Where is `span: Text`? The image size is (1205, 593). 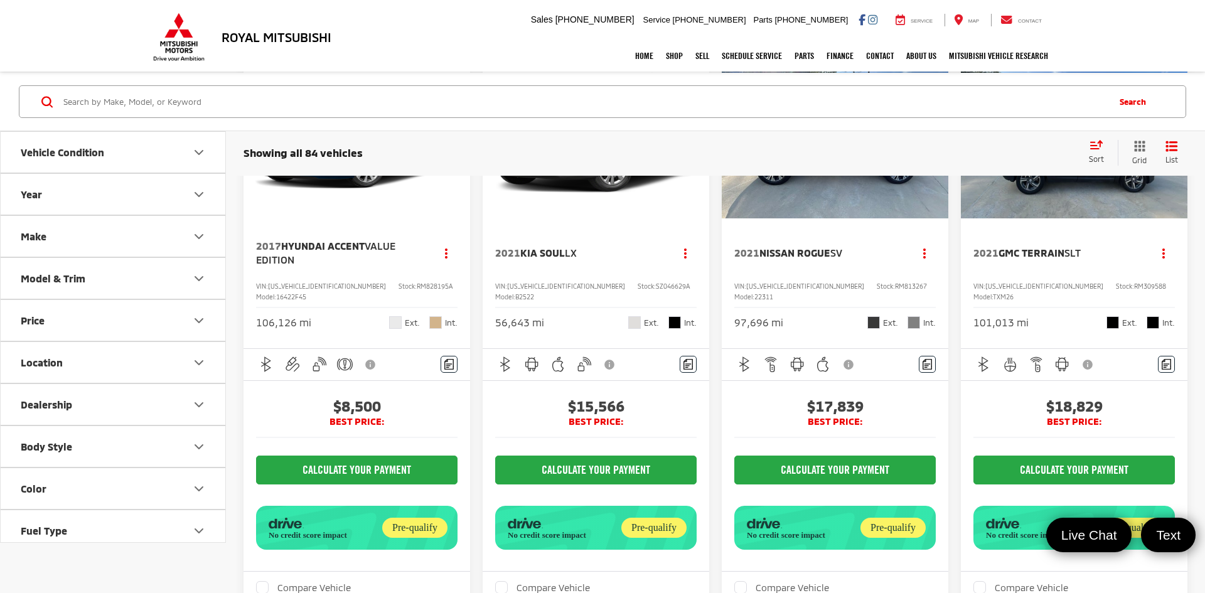 span: Text is located at coordinates (1168, 535).